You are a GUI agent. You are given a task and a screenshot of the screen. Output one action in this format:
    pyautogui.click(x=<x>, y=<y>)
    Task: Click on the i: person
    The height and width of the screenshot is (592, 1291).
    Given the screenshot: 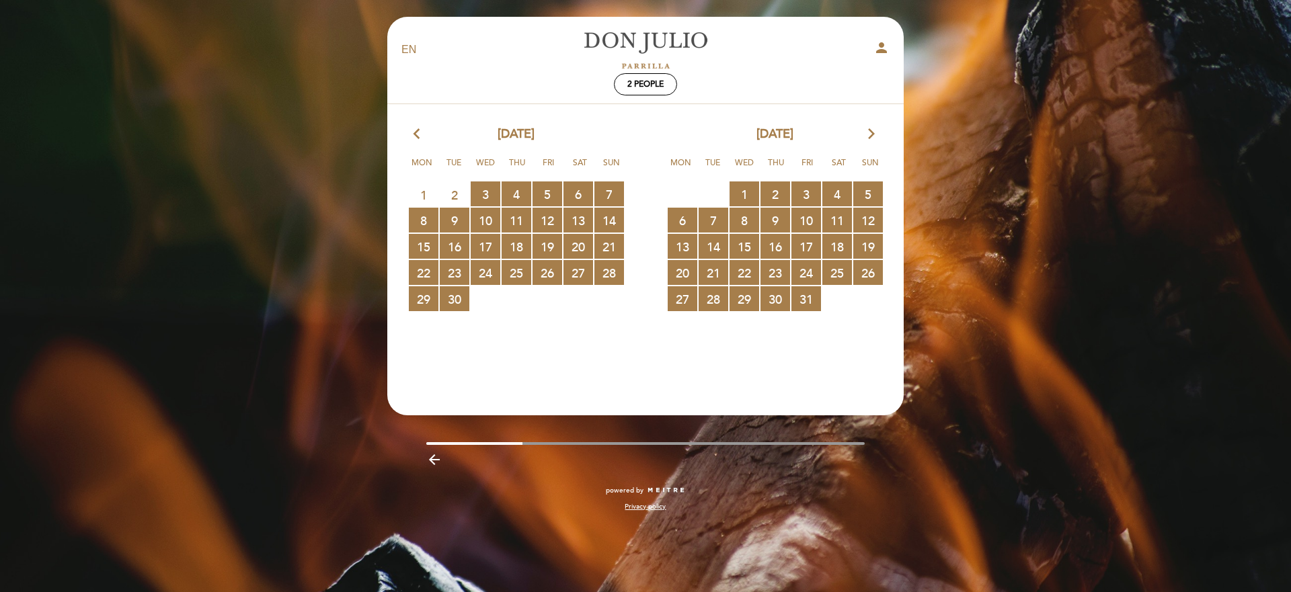 What is the action you would take?
    pyautogui.click(x=881, y=48)
    